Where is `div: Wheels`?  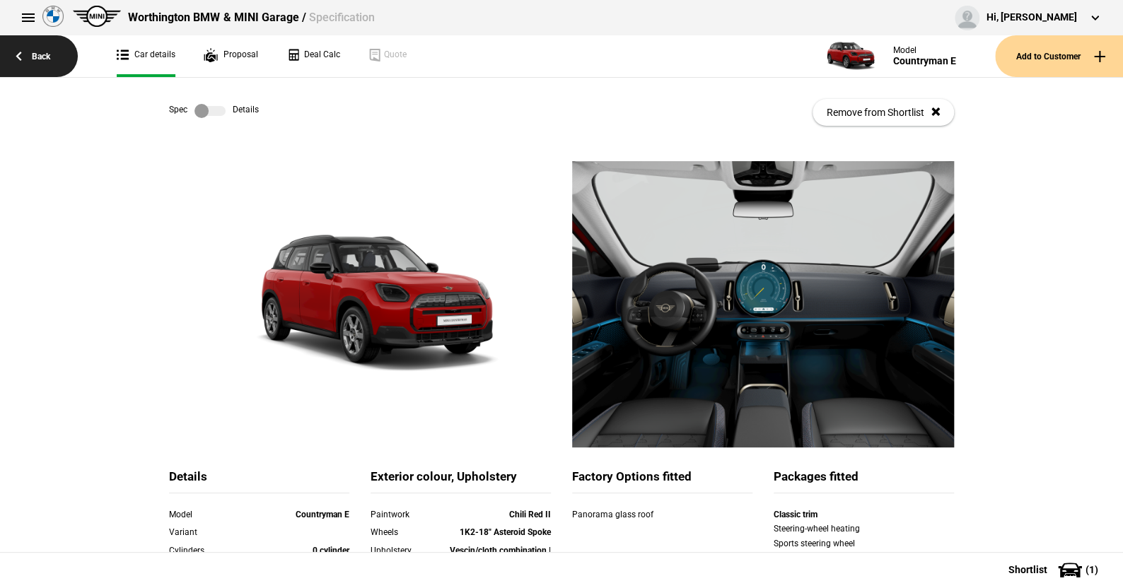 div: Wheels is located at coordinates (407, 533).